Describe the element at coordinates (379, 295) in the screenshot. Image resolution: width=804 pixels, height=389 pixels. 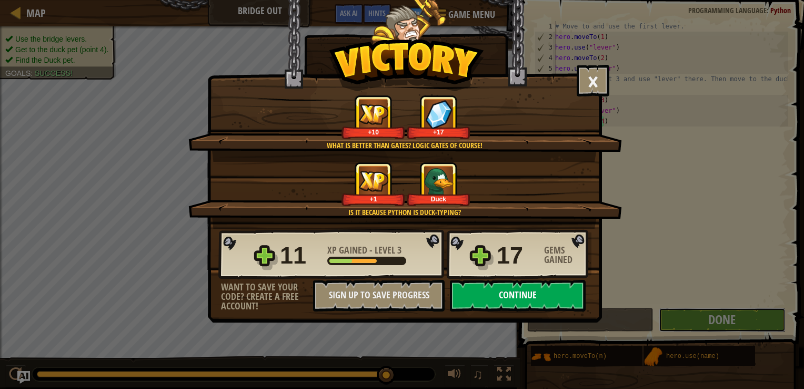
I see `button: Sign Up to Save Progress` at that location.